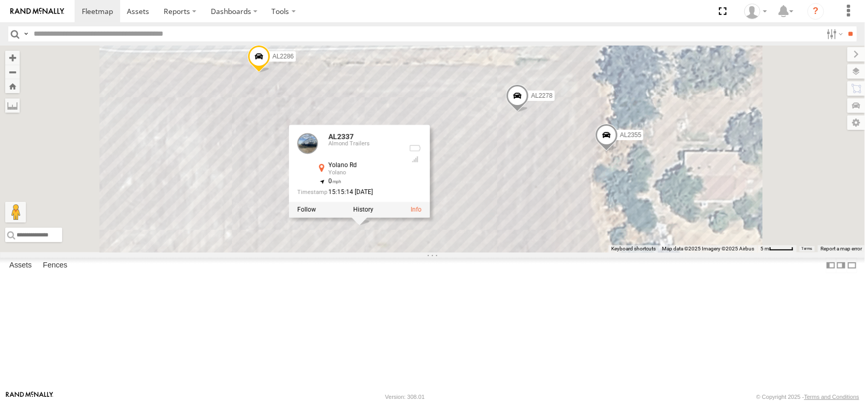  What do you see at coordinates (349, 193) in the screenshot?
I see `div: Date/time of location update` at bounding box center [349, 193].